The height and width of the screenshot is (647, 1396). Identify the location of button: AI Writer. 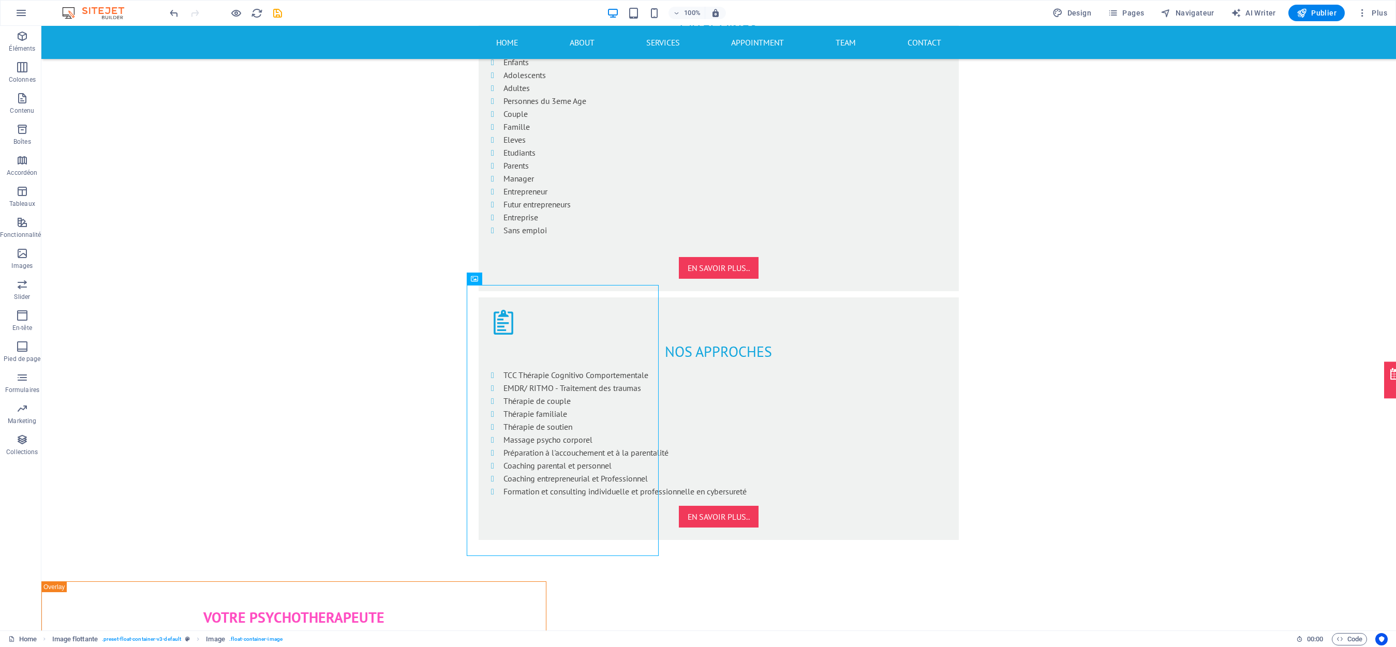
(1254, 13).